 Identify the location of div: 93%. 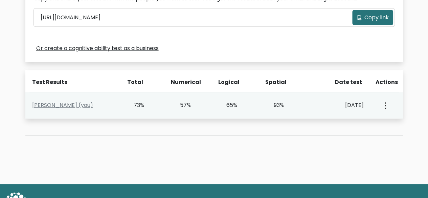
(274, 105).